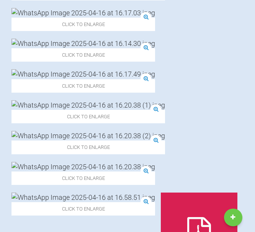 The height and width of the screenshot is (232, 255). I want to click on img: WhatsApp Image 2025-04-16 at 16.17.03.jpeg, so click(83, 13).